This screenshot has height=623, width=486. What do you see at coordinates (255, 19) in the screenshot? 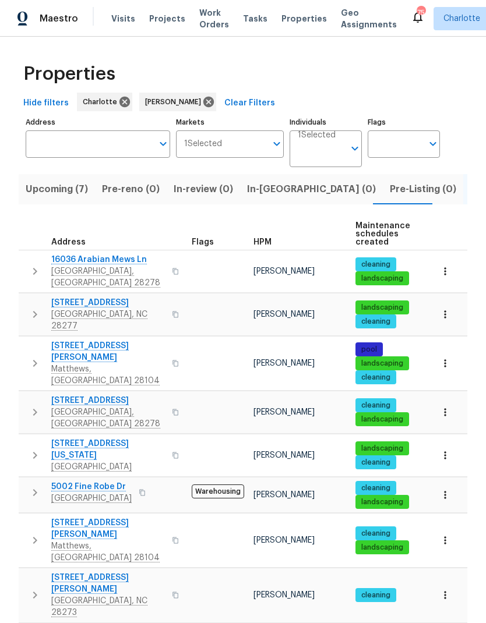
I see `span: Tasks` at bounding box center [255, 19].